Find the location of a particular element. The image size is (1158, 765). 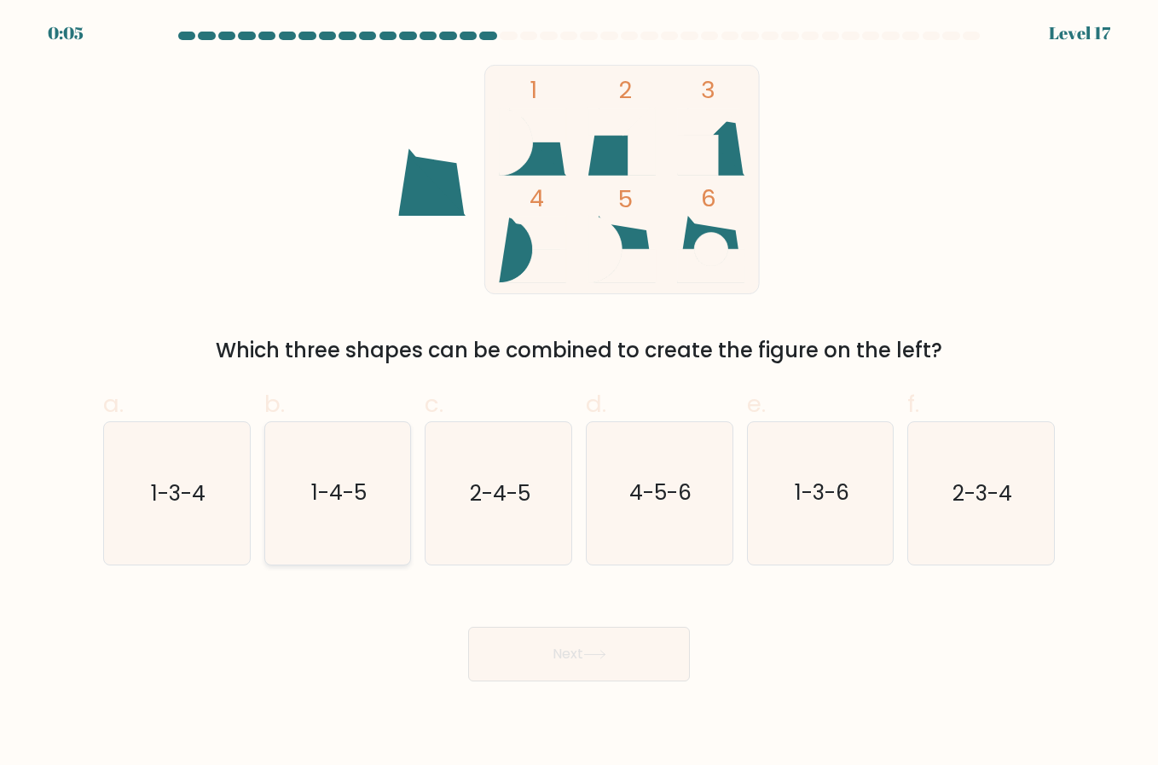

tspan: 2 is located at coordinates (625, 90).